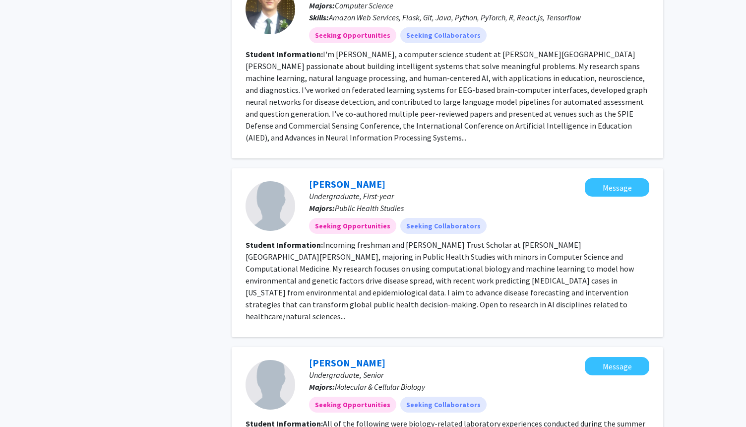 Image resolution: width=746 pixels, height=427 pixels. What do you see at coordinates (346, 375) in the screenshot?
I see `span: Undergraduate, Senior` at bounding box center [346, 375].